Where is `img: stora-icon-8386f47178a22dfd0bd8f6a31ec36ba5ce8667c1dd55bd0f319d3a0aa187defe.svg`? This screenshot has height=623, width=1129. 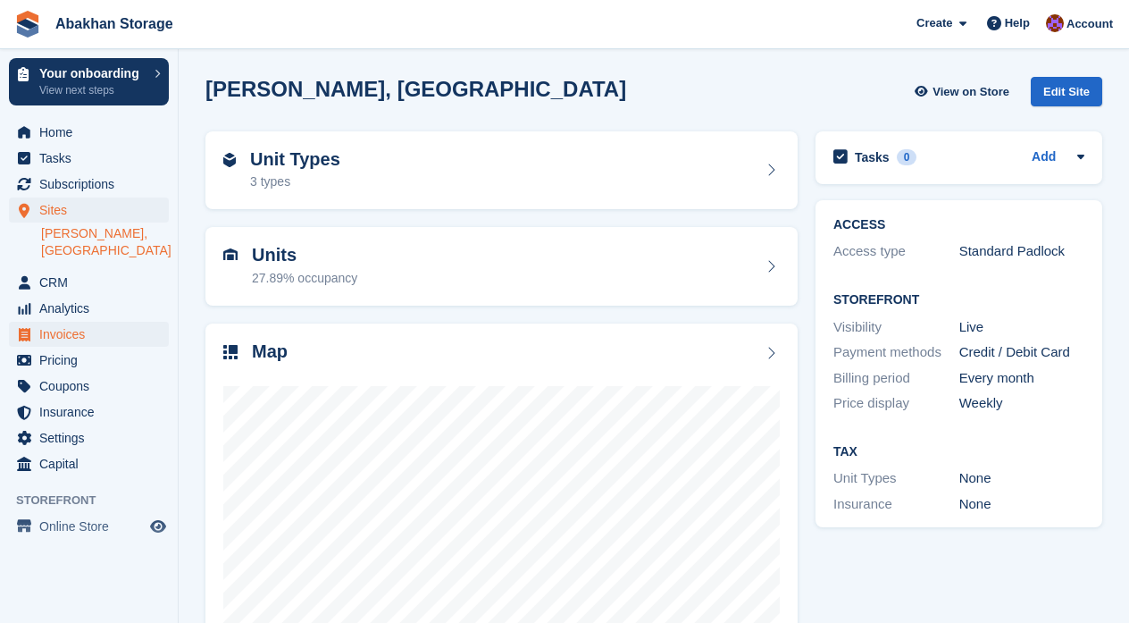 img: stora-icon-8386f47178a22dfd0bd8f6a31ec36ba5ce8667c1dd55bd0f319d3a0aa187defe.svg is located at coordinates (28, 24).